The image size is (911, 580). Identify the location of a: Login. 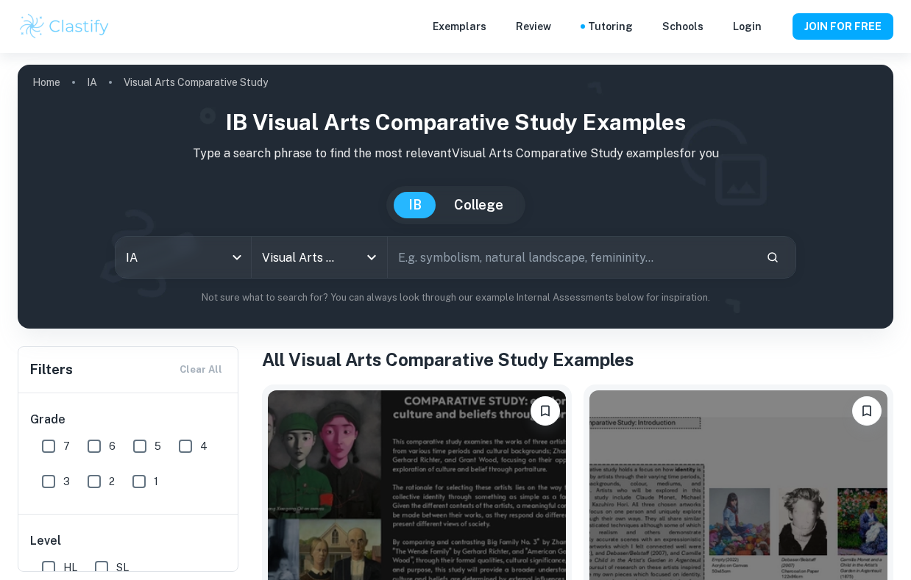
(746, 26).